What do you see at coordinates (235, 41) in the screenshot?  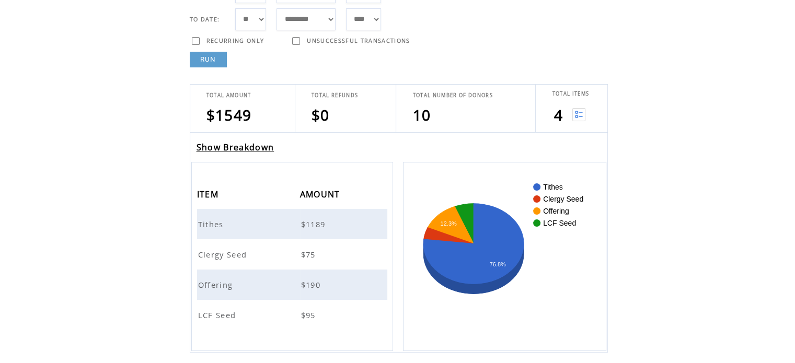 I see `span: RECURRING ONLY` at bounding box center [235, 41].